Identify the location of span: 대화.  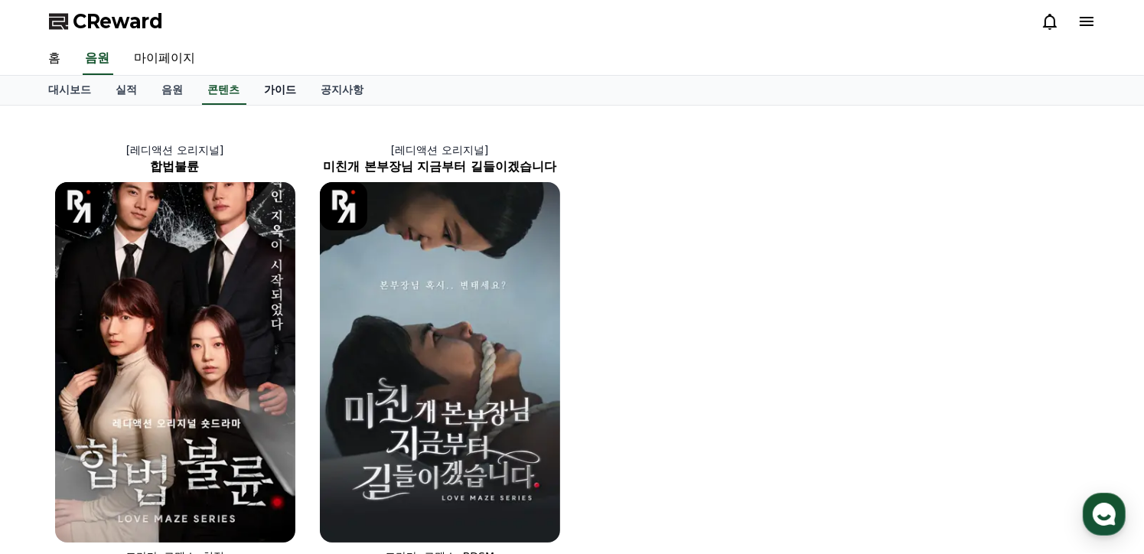
(149, 457).